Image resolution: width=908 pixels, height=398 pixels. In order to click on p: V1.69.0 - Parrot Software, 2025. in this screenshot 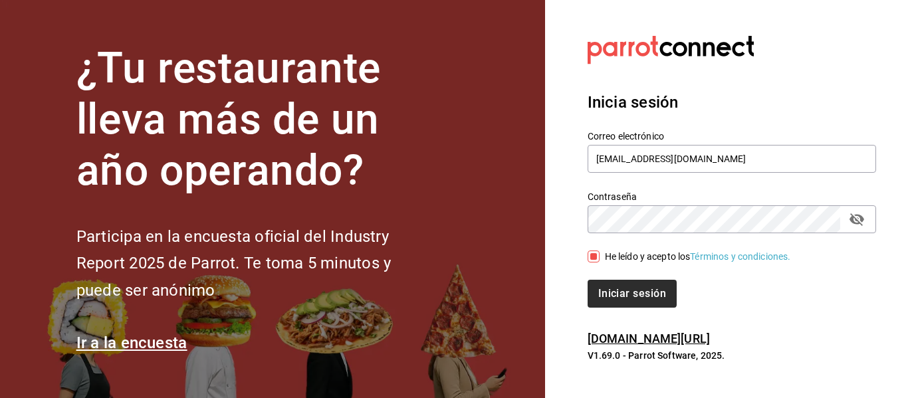, I will do `click(732, 356)`.